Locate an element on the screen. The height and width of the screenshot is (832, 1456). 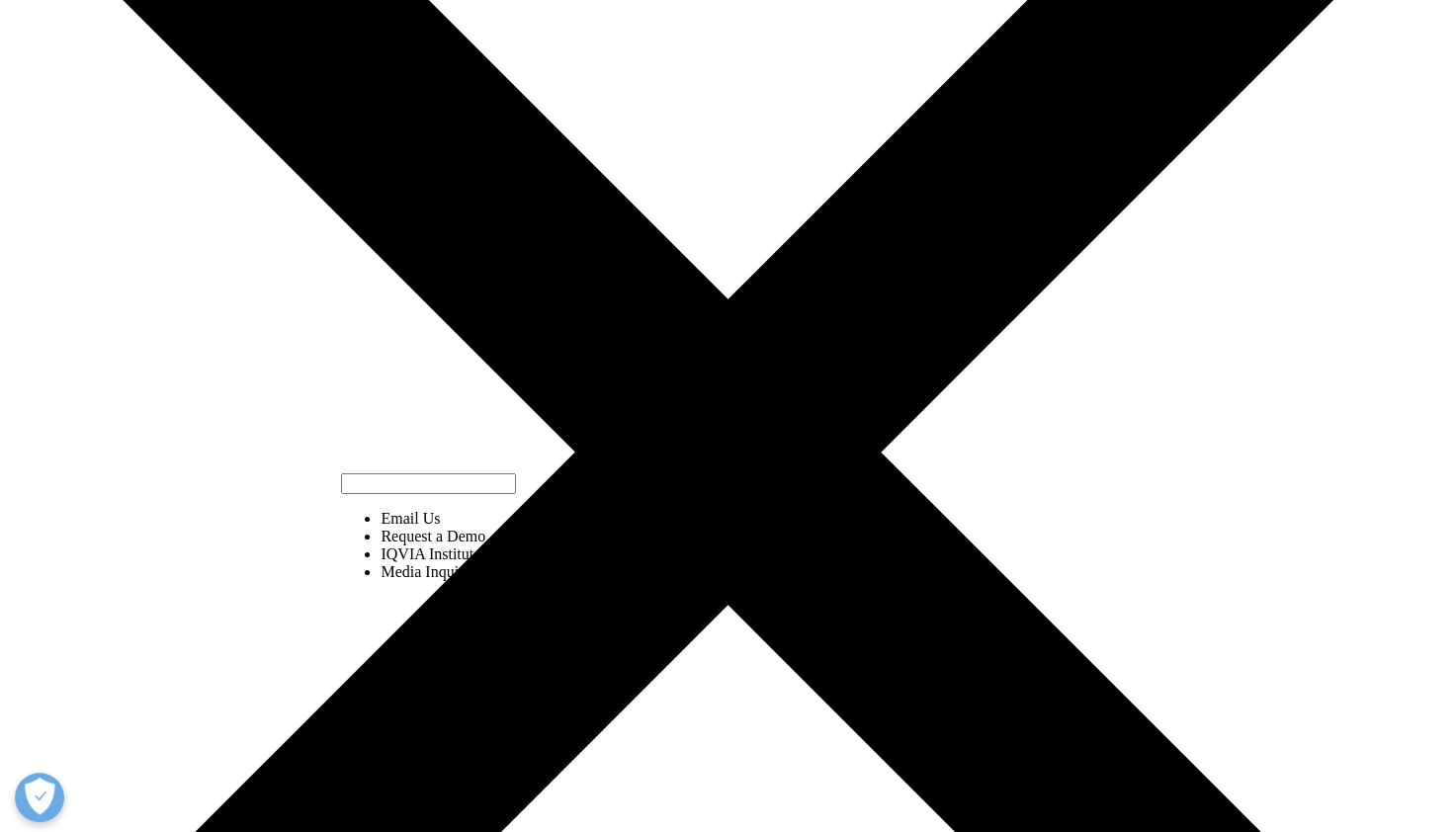
li: IQVIA Institute Inquiries is located at coordinates (460, 554).